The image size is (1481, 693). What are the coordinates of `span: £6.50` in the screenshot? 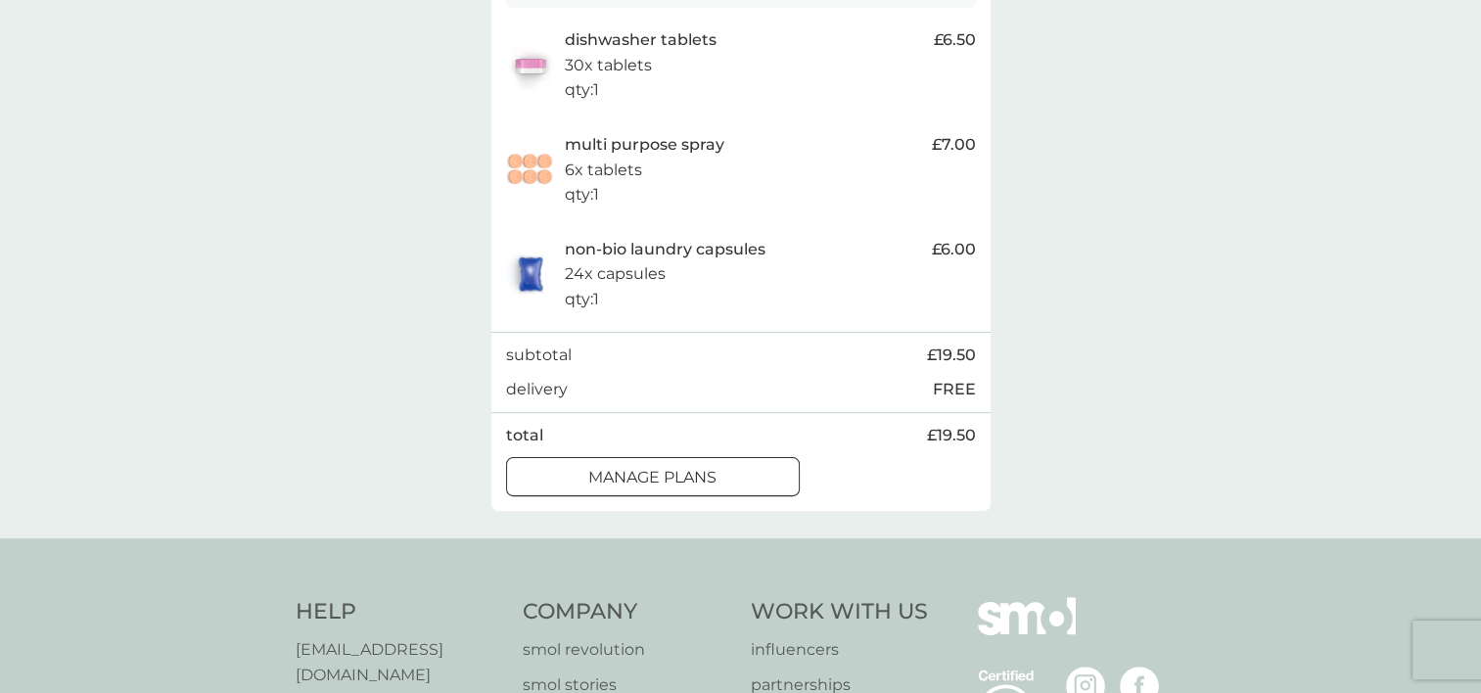 It's located at (955, 40).